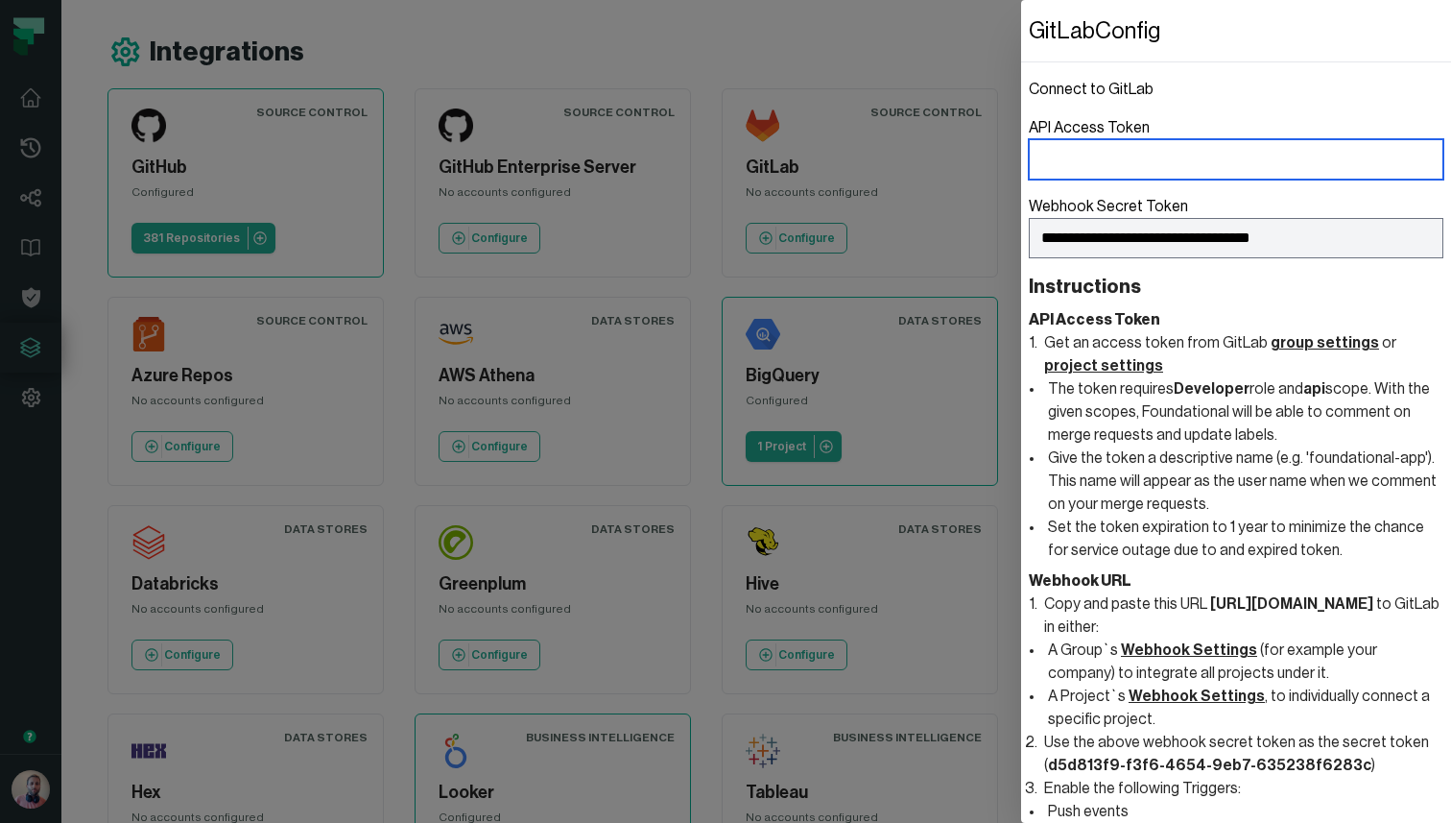 The width and height of the screenshot is (1451, 823). I want to click on li: Use the above webhook secret token as the secret token ( ), so click(1242, 754).